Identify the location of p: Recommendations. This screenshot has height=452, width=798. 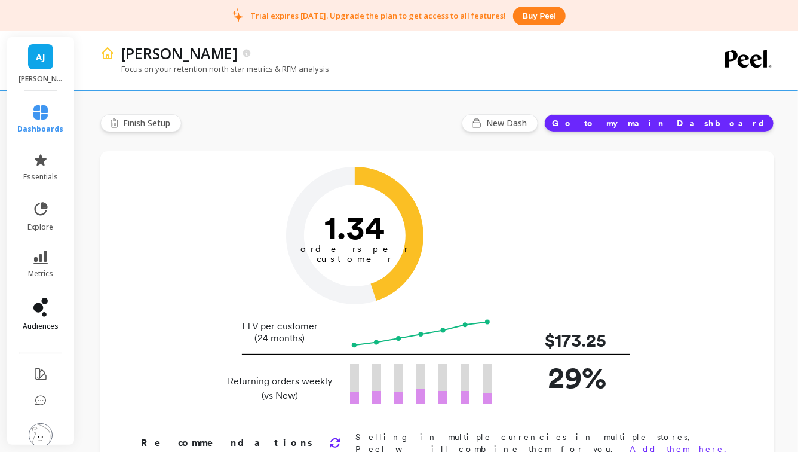
(228, 443).